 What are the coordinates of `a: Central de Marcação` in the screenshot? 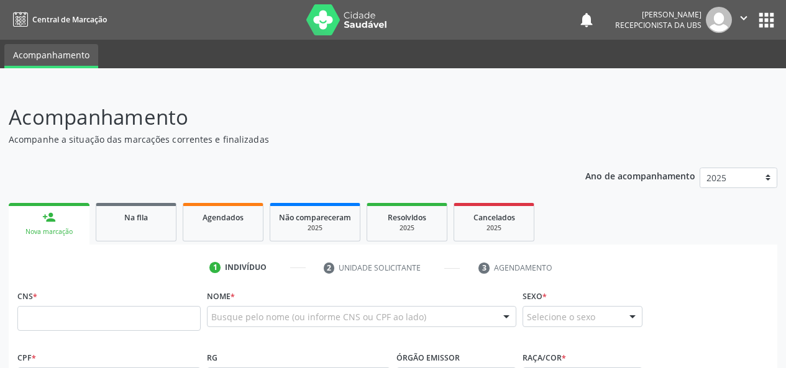 It's located at (58, 19).